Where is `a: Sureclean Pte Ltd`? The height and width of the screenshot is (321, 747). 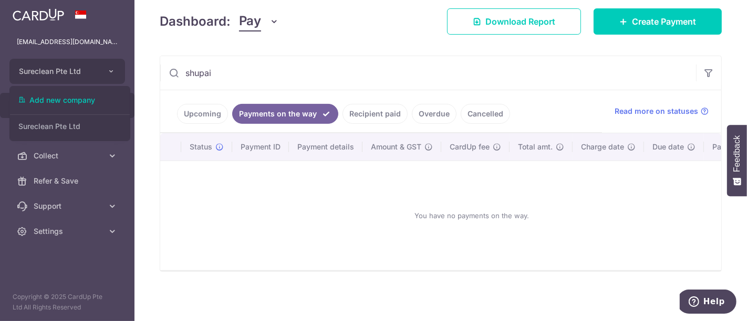 a: Sureclean Pte Ltd is located at coordinates (70, 127).